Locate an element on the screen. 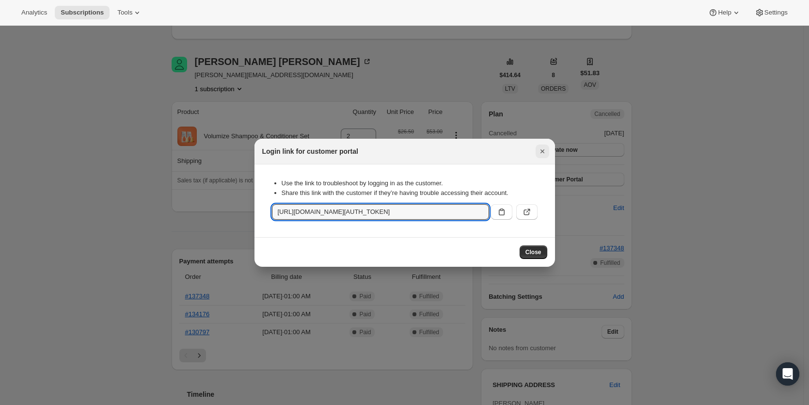 Image resolution: width=809 pixels, height=405 pixels. span: Help is located at coordinates (724, 13).